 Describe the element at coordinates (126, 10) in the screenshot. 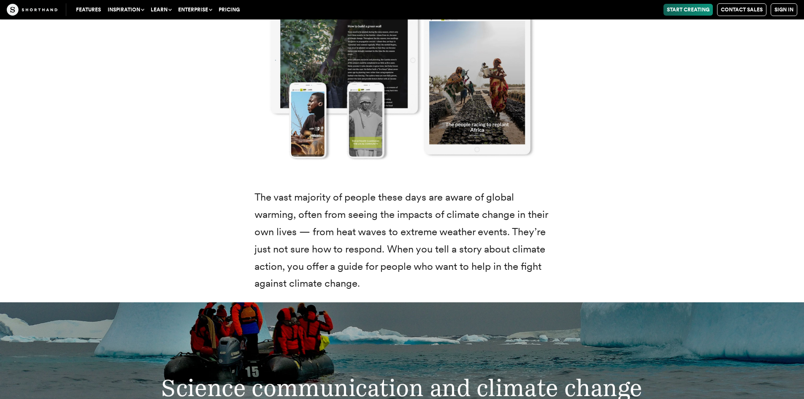

I see `button: Inspiration` at that location.